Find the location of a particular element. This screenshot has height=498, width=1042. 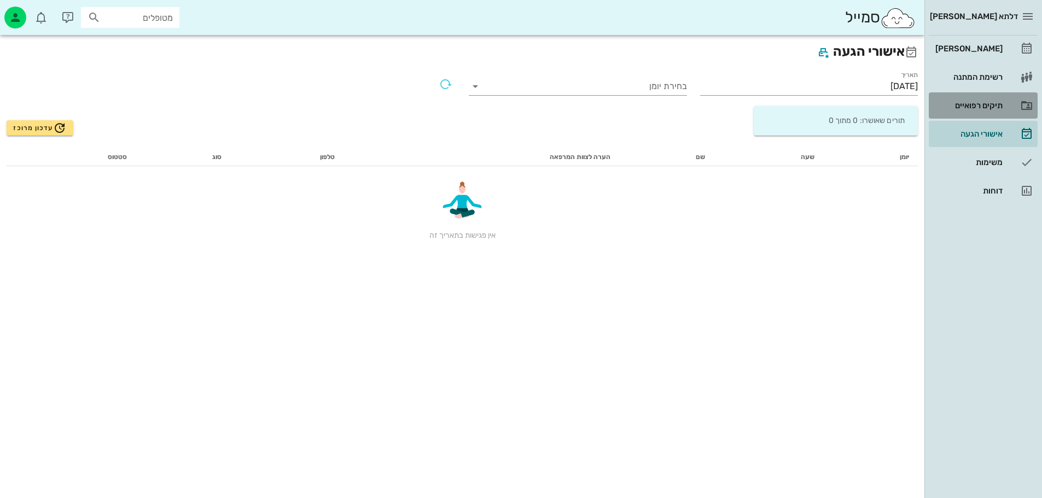

label: תאריך is located at coordinates (910, 75).